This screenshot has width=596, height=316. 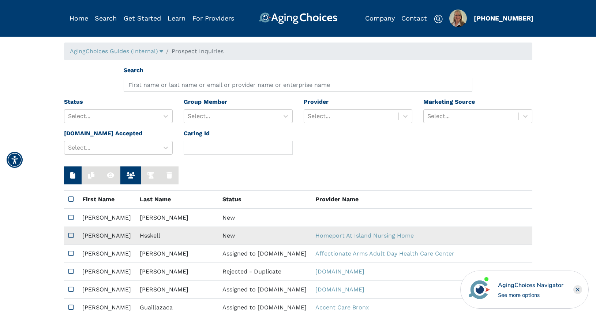 What do you see at coordinates (385, 253) in the screenshot?
I see `a: Affectionate Arms Adult Day Health Care Center` at bounding box center [385, 253].